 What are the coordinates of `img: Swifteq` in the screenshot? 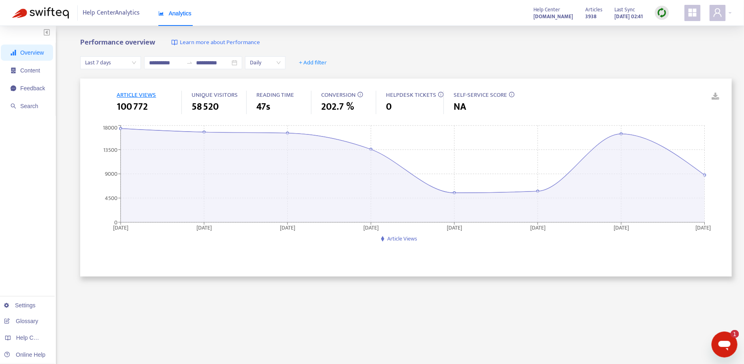 It's located at (41, 13).